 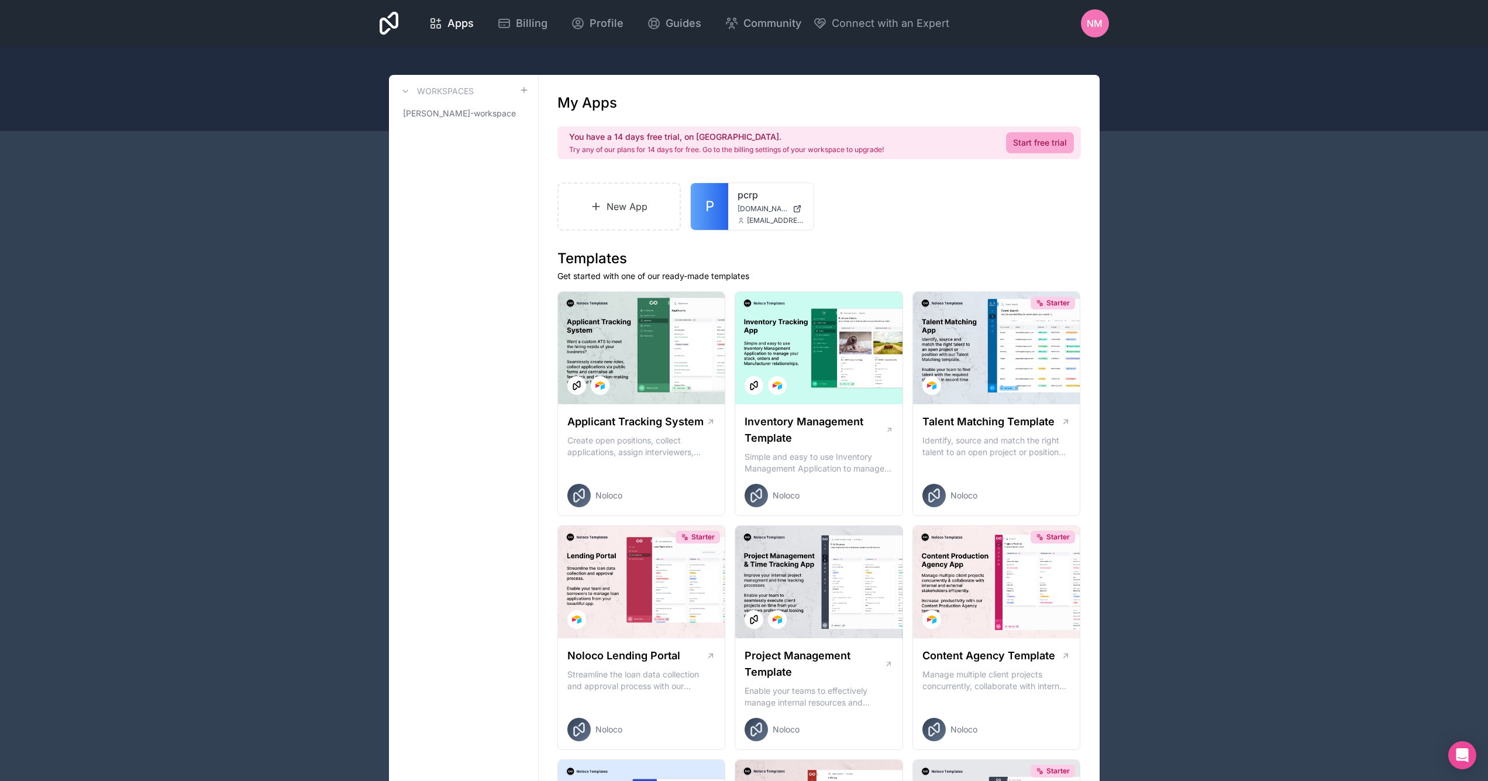 I want to click on h1: Content Agency Template, so click(x=989, y=656).